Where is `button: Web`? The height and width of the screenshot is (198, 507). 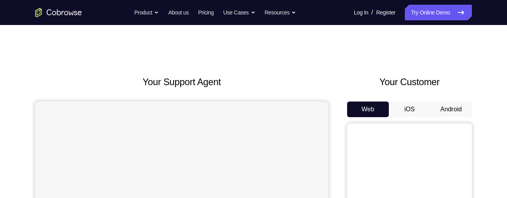
button: Web is located at coordinates (368, 109).